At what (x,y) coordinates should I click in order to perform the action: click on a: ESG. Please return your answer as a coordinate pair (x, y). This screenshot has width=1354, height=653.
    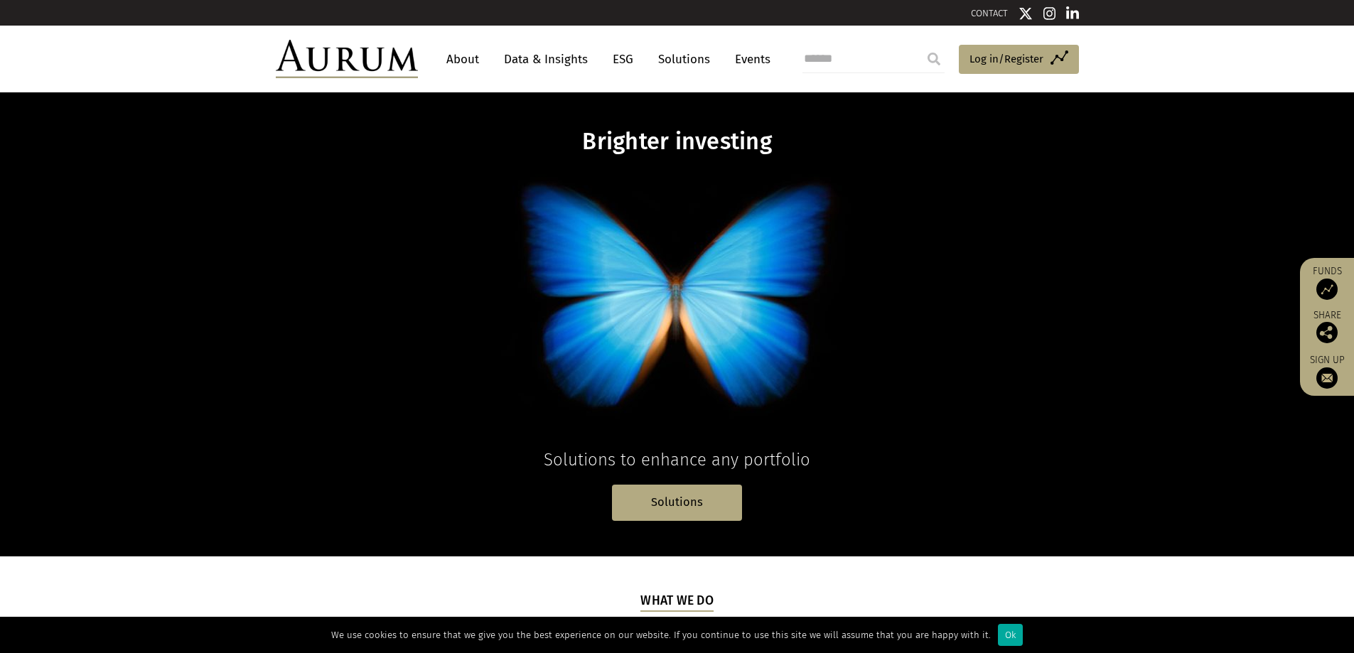
    Looking at the image, I should click on (623, 59).